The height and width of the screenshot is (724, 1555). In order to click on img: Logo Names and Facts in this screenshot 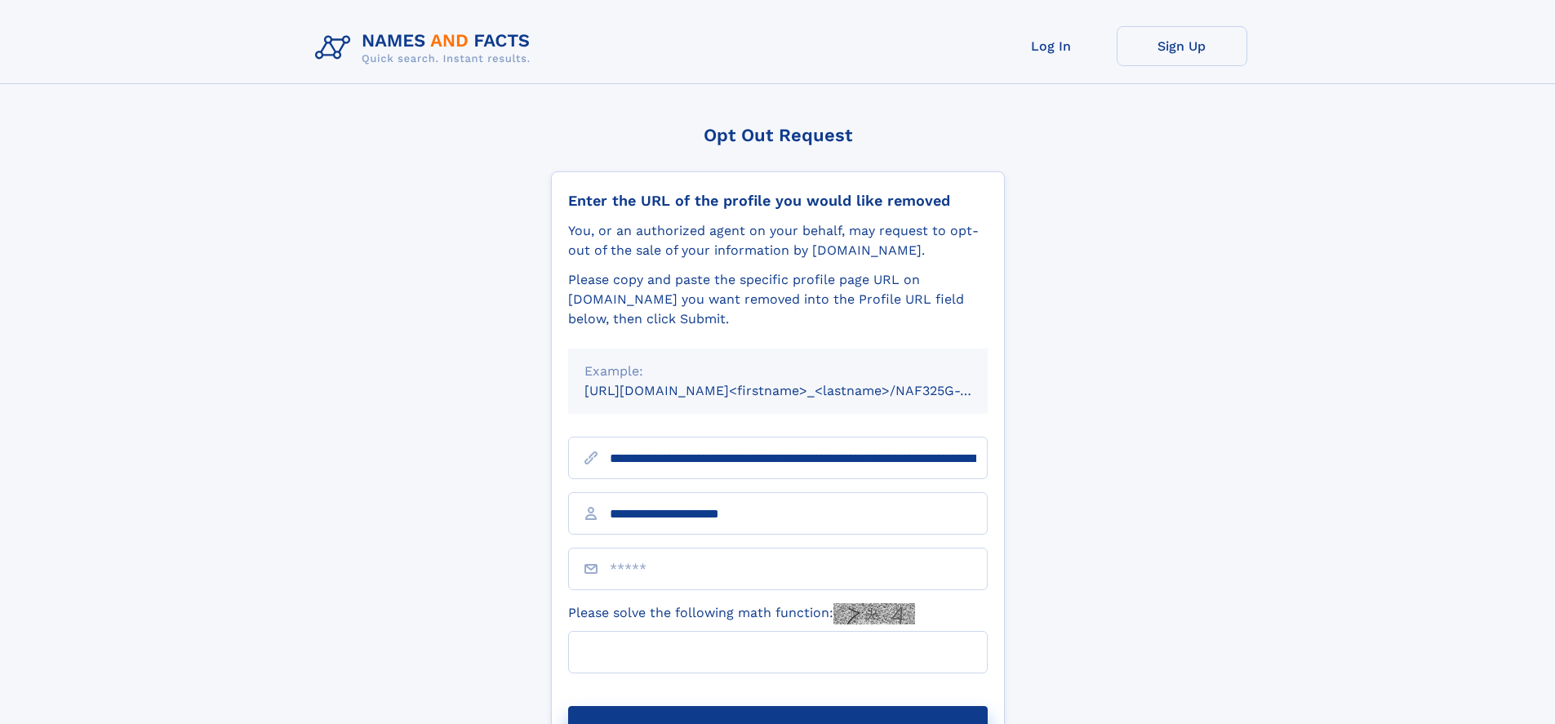, I will do `click(426, 48)`.